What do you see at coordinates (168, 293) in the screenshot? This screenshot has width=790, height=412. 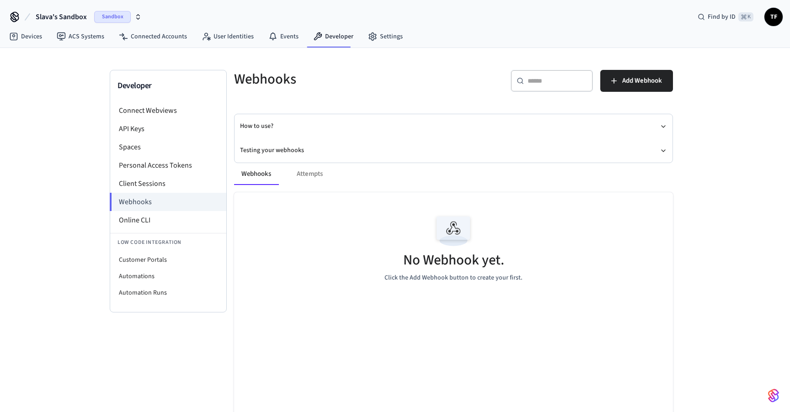 I see `li: Automation Runs` at bounding box center [168, 293].